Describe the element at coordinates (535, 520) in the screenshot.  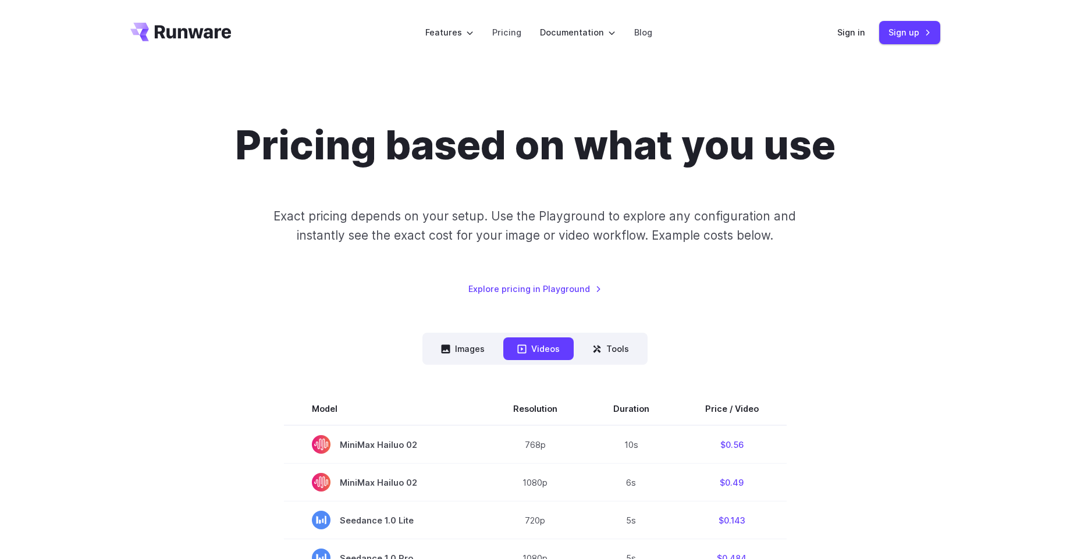
I see `td: 720p` at that location.